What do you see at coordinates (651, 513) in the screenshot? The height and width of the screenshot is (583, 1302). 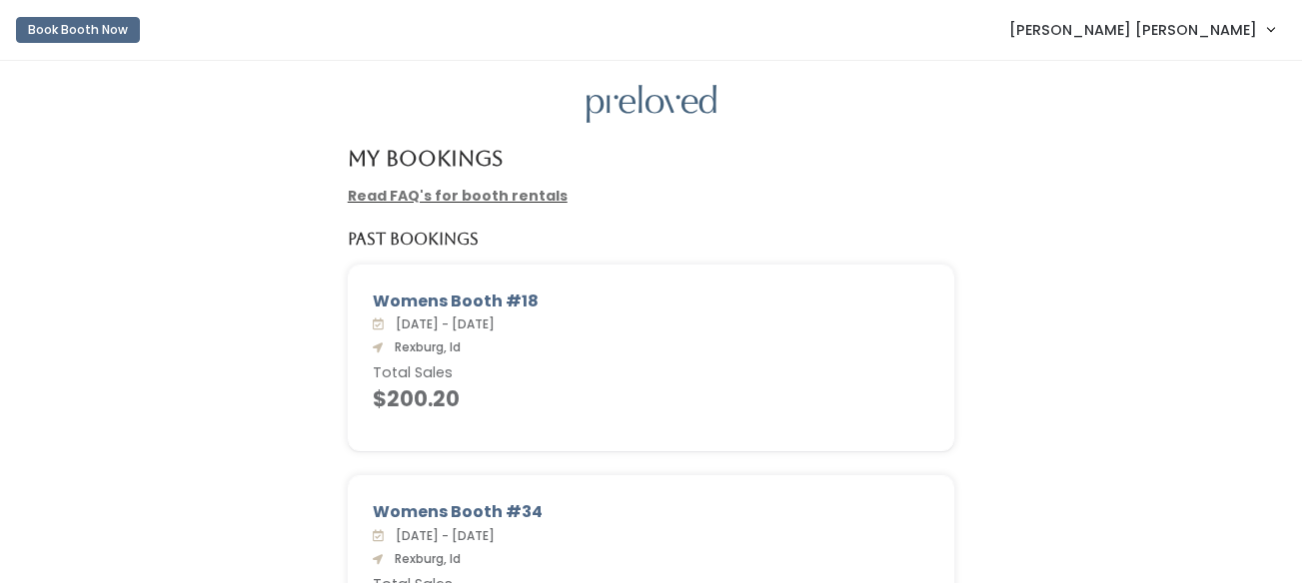 I see `div: Womens Booth #34` at bounding box center [651, 513].